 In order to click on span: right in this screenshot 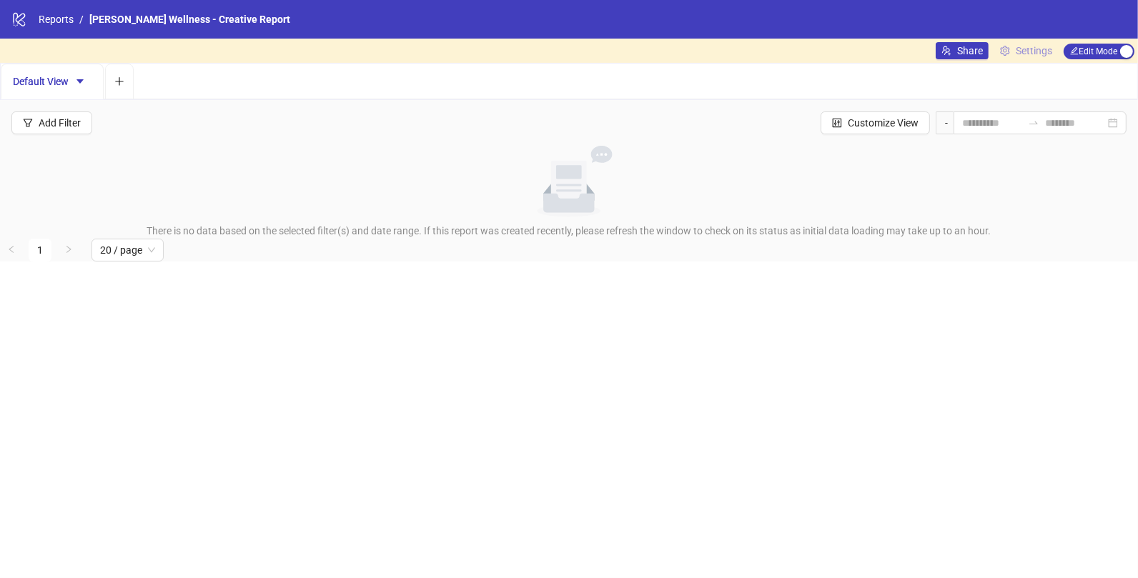, I will do `click(69, 249)`.